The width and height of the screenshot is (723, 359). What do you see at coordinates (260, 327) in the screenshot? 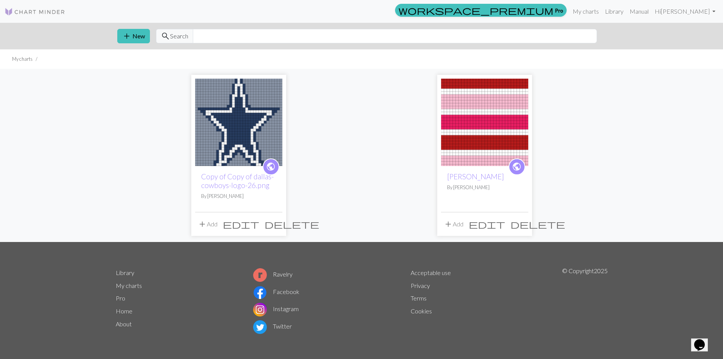
I see `img: Twitter logo` at bounding box center [260, 327].